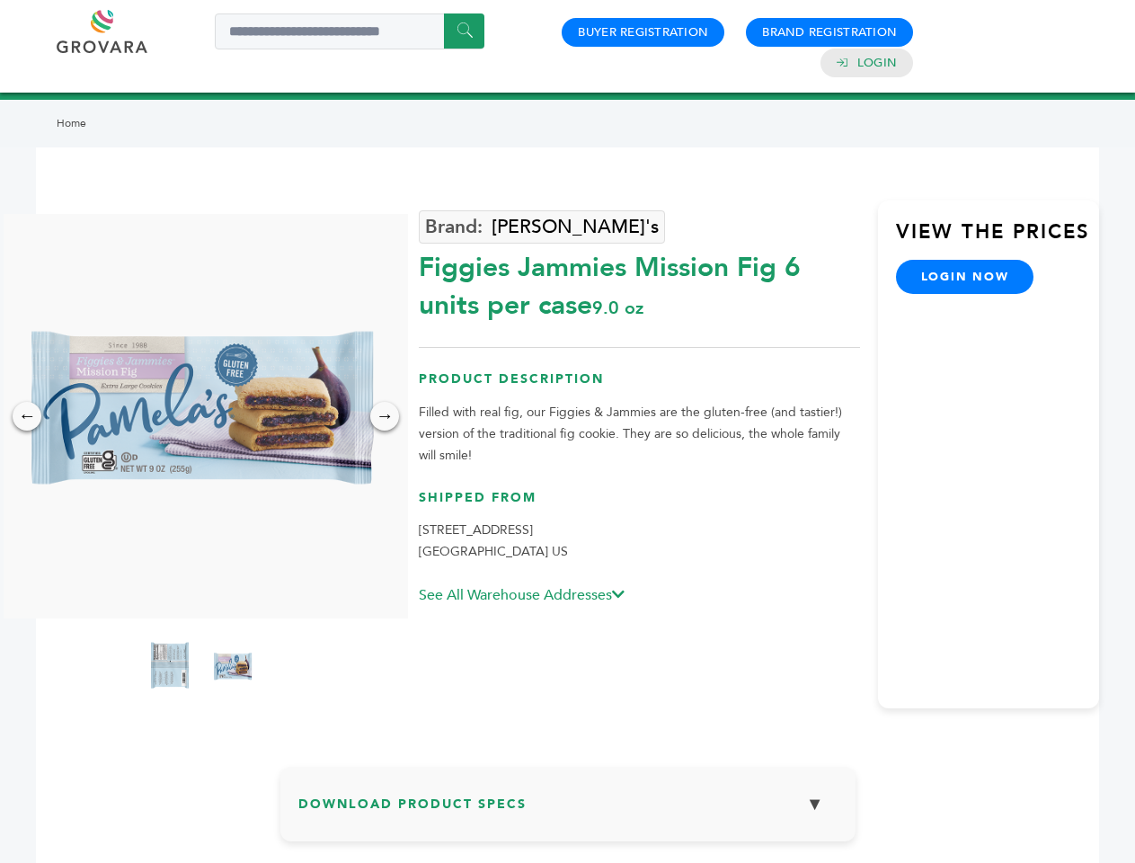 The image size is (1135, 863). I want to click on a: login now, so click(965, 277).